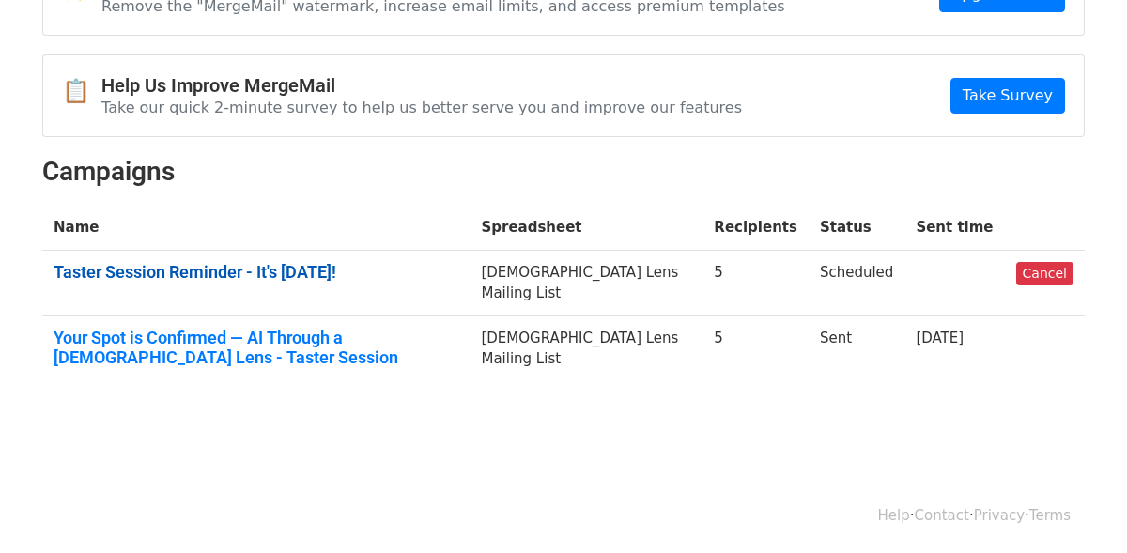 The width and height of the screenshot is (1127, 553). Describe the element at coordinates (422, 85) in the screenshot. I see `h4: Help Us Improve MergeMail` at that location.